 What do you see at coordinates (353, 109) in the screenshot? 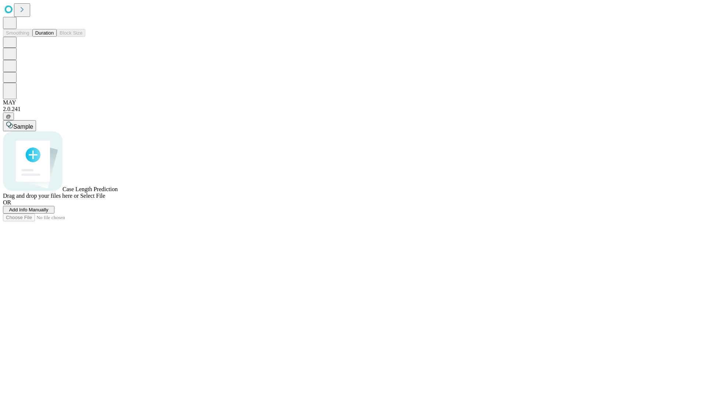
I see `div: 2.0.241` at bounding box center [353, 109].